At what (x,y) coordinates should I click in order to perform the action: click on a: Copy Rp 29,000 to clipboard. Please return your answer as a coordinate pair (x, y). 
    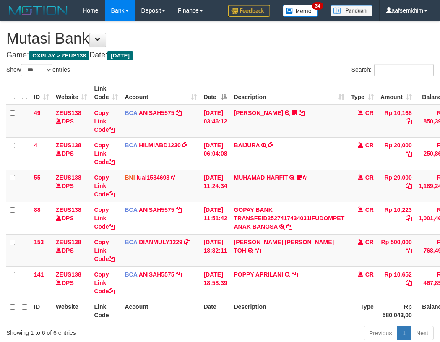
    Looking at the image, I should click on (409, 186).